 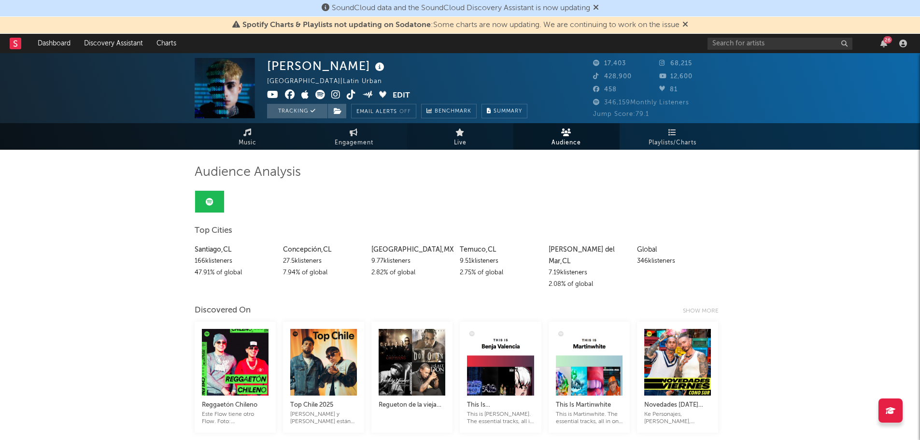 What do you see at coordinates (678, 261) in the screenshot?
I see `div: 346k listeners` at bounding box center [678, 261].